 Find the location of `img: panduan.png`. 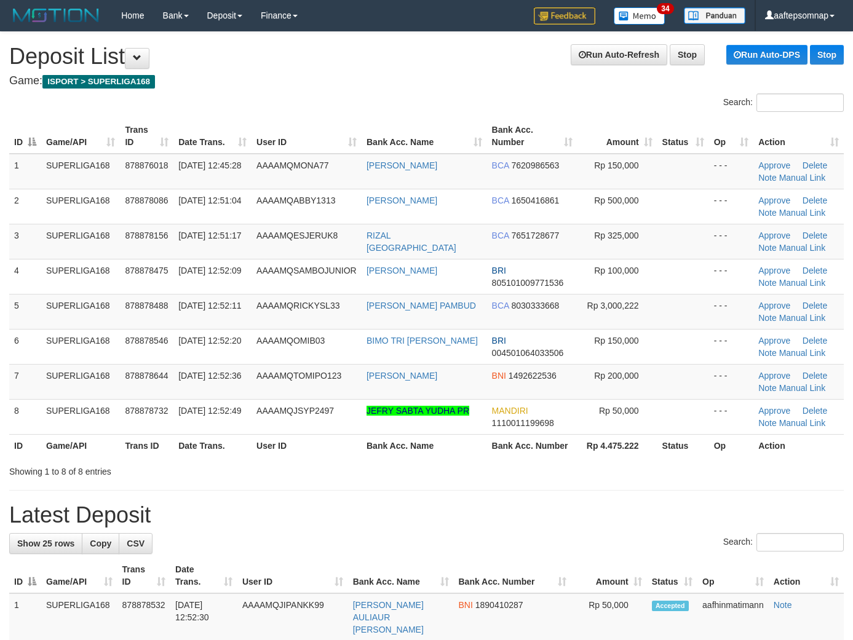

img: panduan.png is located at coordinates (715, 15).